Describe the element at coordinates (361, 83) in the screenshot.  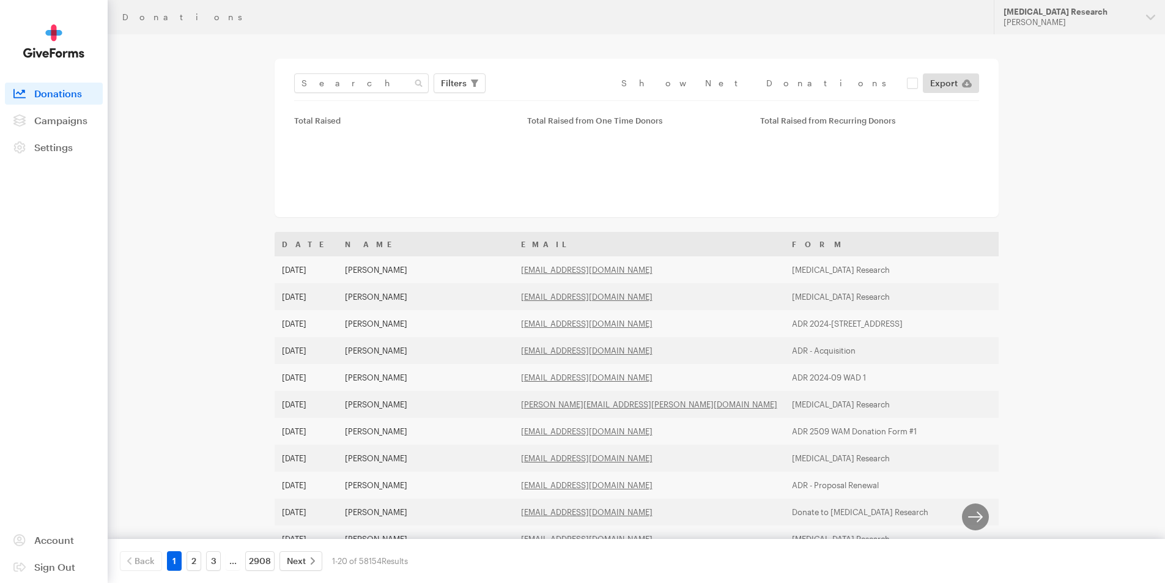
I see `input: Search Name & Email` at that location.